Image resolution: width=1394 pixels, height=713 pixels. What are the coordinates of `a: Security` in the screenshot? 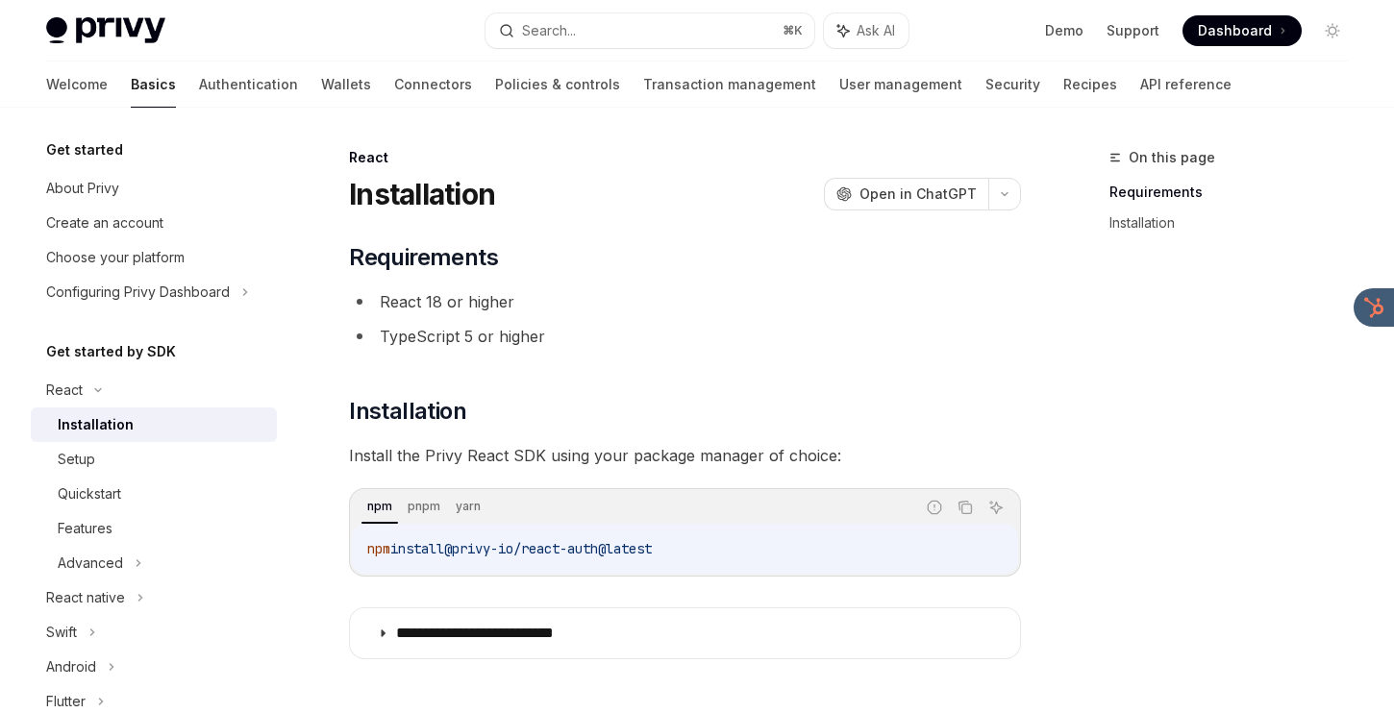 It's located at (1012, 85).